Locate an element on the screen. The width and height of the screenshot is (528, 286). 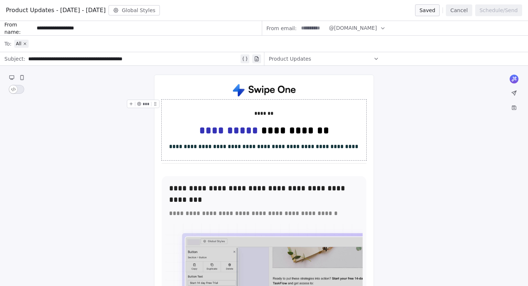
button: Cancel is located at coordinates (459, 10).